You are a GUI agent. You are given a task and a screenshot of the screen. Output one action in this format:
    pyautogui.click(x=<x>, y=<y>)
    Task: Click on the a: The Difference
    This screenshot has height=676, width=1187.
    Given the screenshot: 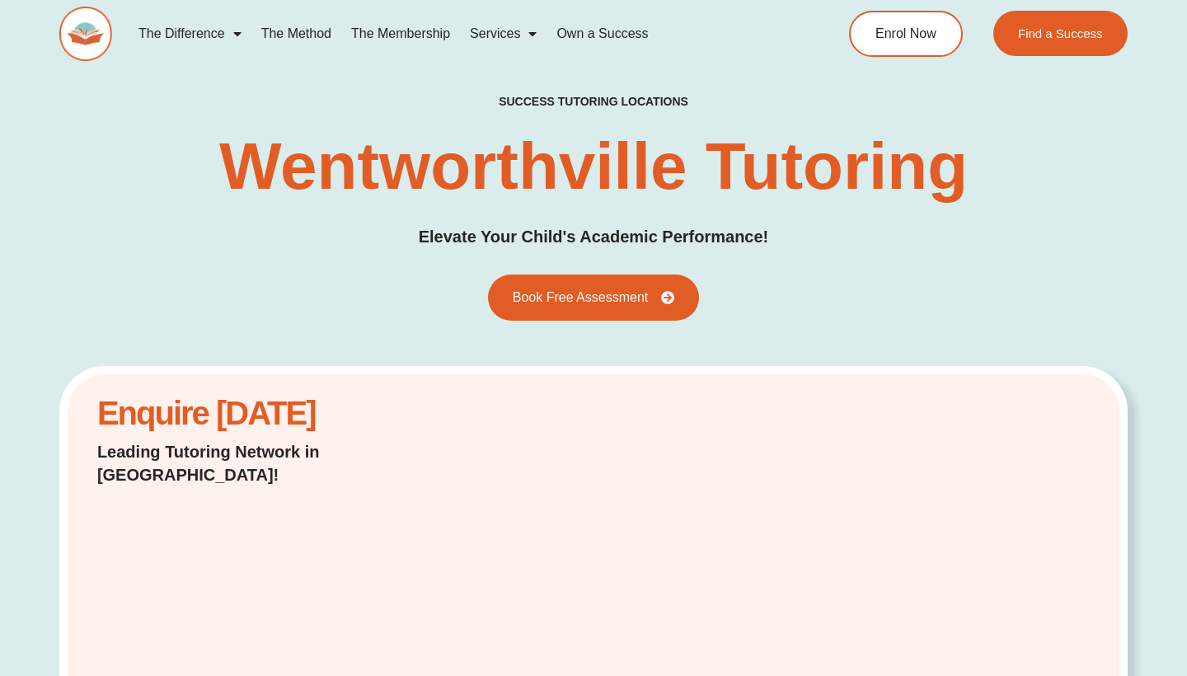 What is the action you would take?
    pyautogui.click(x=190, y=34)
    